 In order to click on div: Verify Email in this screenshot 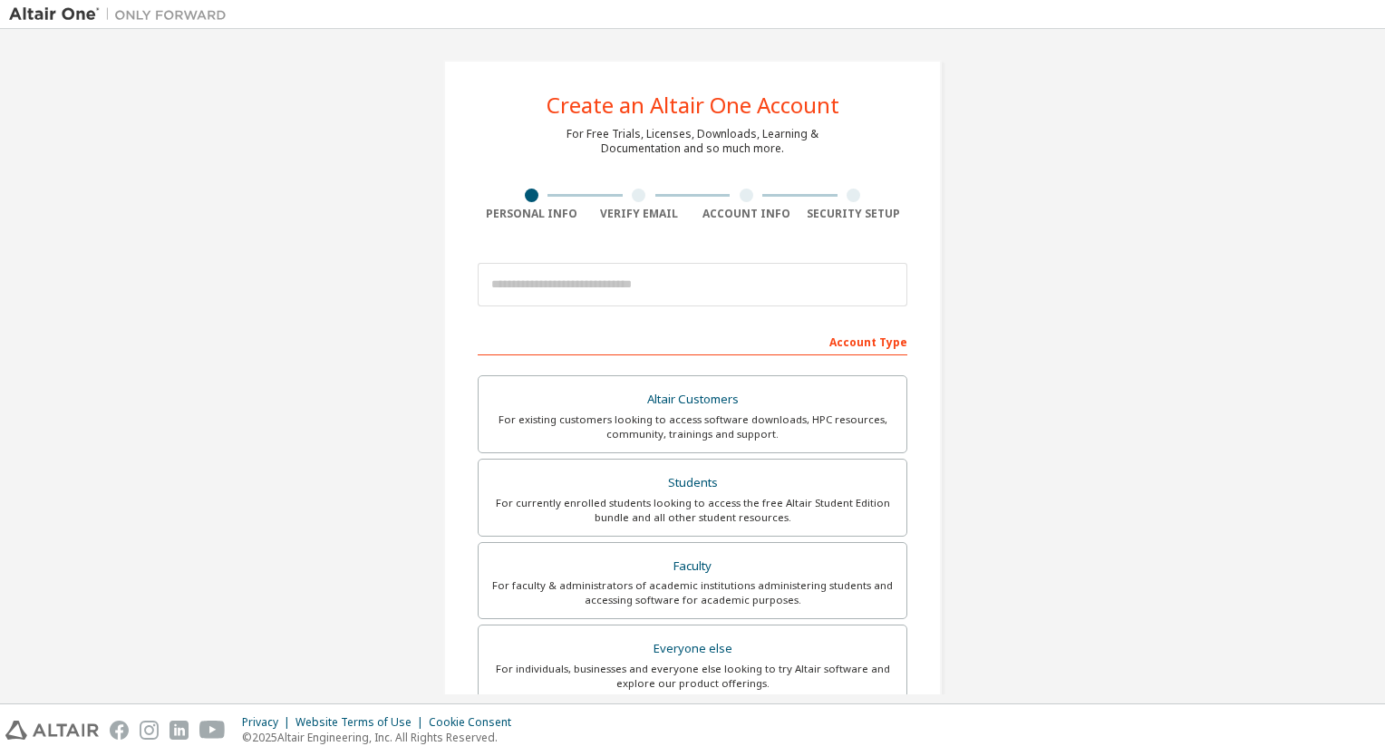, I will do `click(639, 214)`.